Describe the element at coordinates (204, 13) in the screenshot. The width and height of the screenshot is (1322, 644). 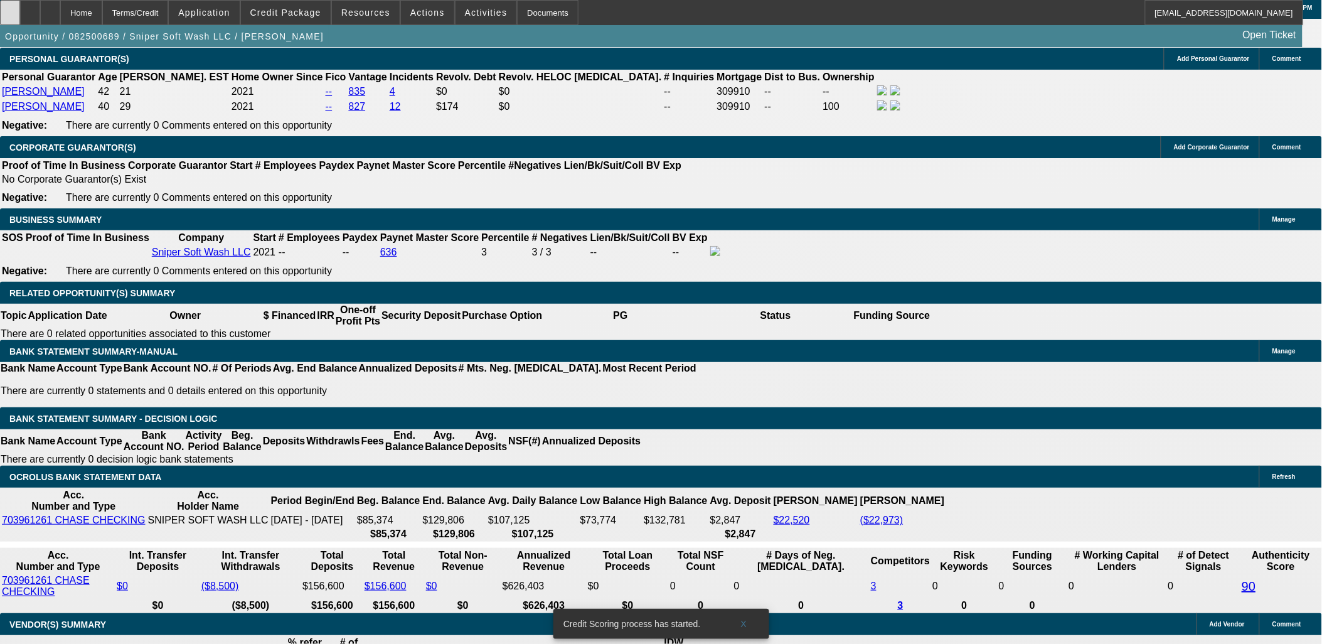
I see `span: Application` at that location.